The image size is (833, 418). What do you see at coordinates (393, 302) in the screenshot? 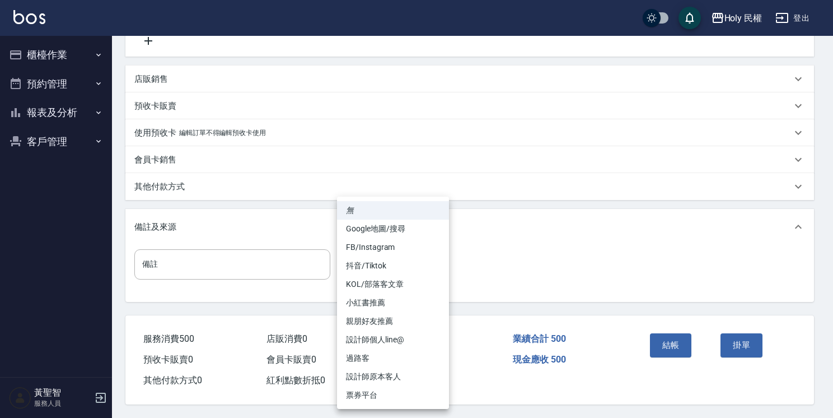
I see `li: 小紅書推薦` at bounding box center [393, 302].